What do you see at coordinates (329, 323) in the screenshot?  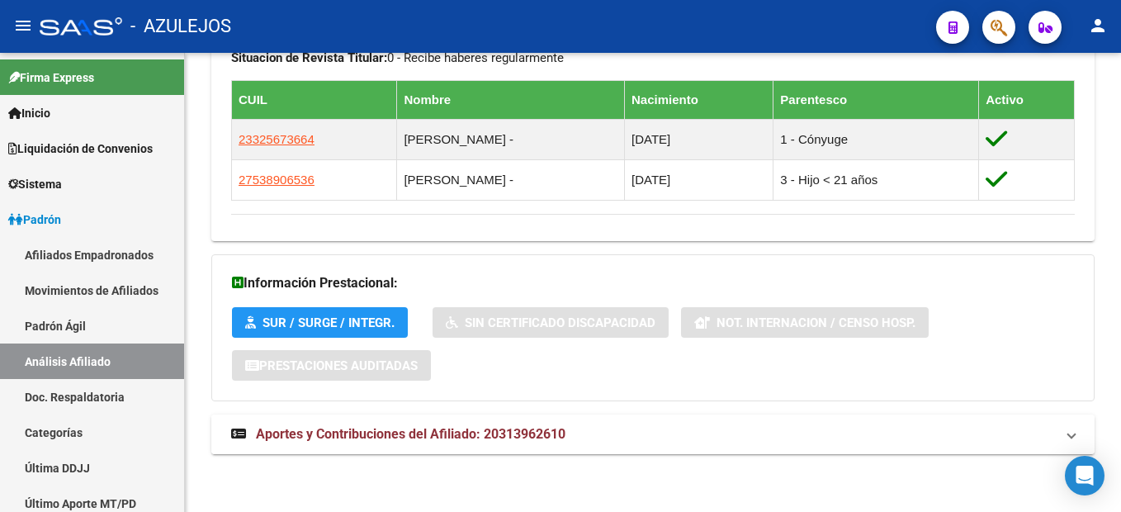 I see `span: SUR / SURGE / INTEGR.` at bounding box center [329, 323].